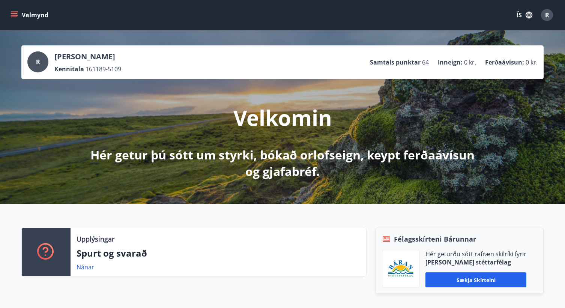 The height and width of the screenshot is (308, 565). I want to click on button: ÍS, so click(524, 15).